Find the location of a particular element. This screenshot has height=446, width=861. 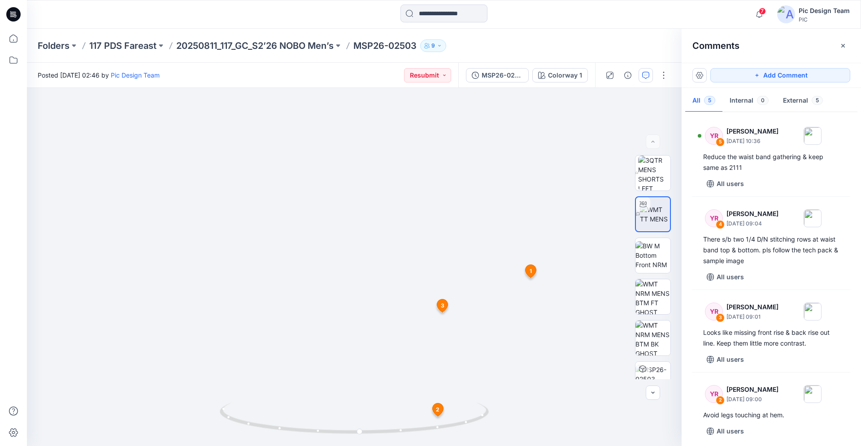

div: 4 is located at coordinates (720, 225).